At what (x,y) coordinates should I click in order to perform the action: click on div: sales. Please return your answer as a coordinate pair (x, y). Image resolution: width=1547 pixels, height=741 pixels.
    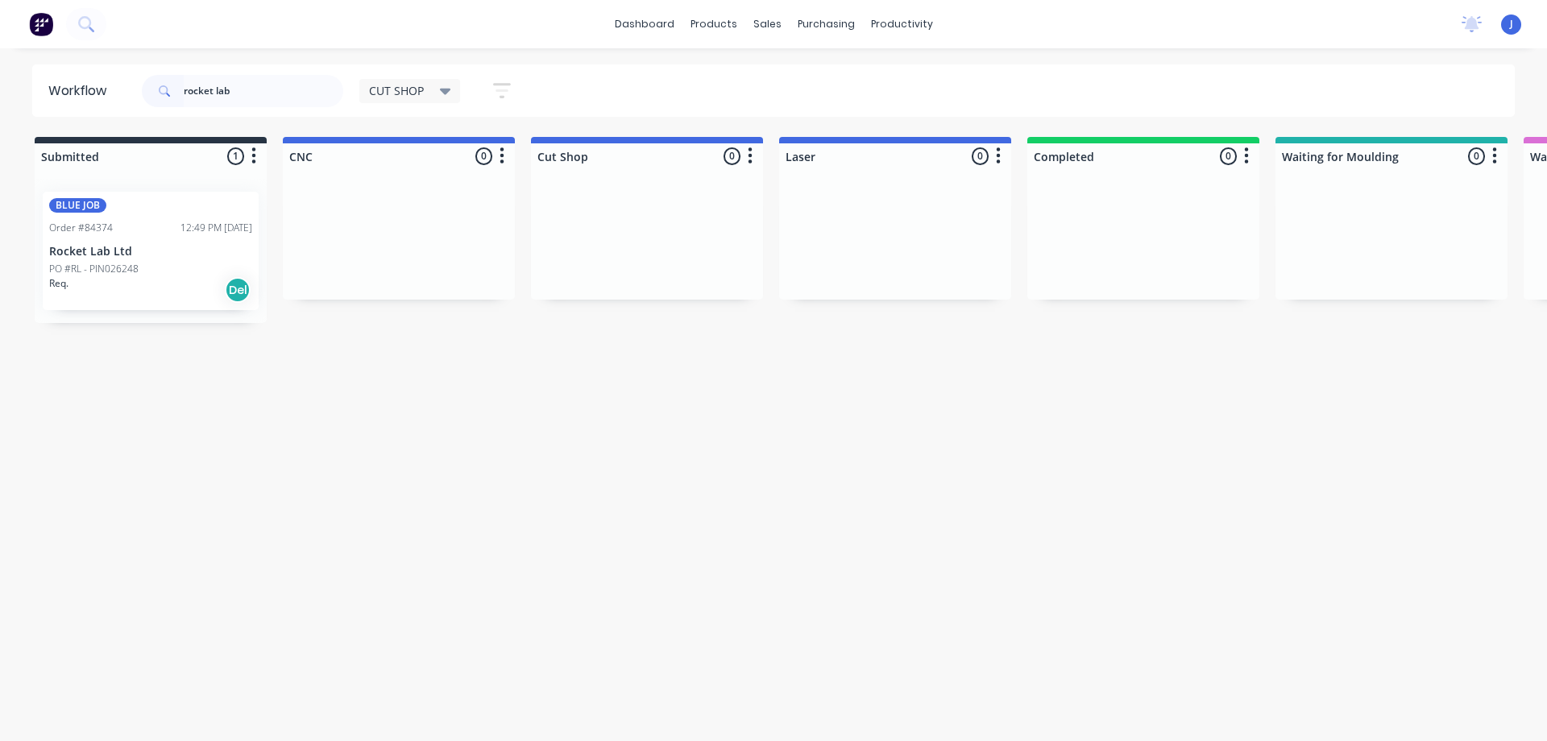
    Looking at the image, I should click on (767, 24).